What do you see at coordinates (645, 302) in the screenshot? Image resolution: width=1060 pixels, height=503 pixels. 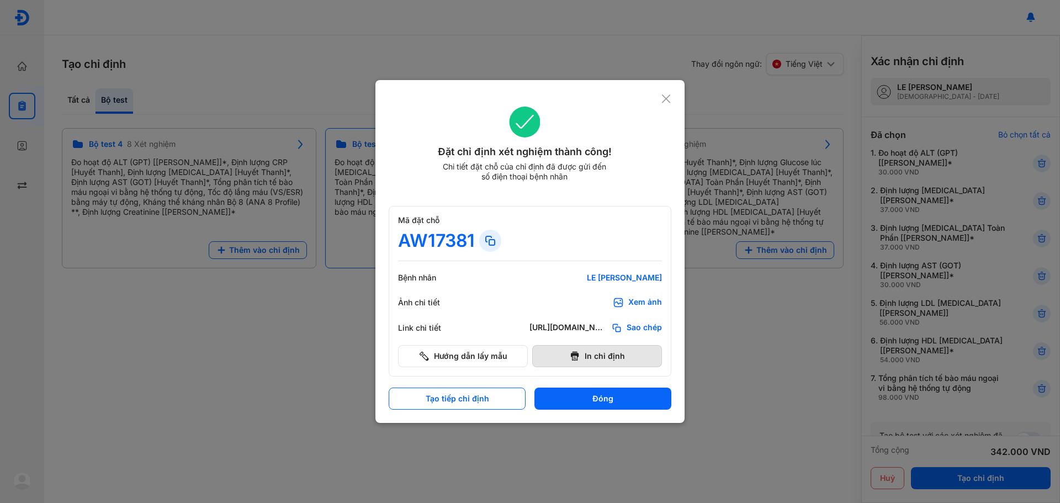 I see `div: Xem ảnh` at bounding box center [645, 302].